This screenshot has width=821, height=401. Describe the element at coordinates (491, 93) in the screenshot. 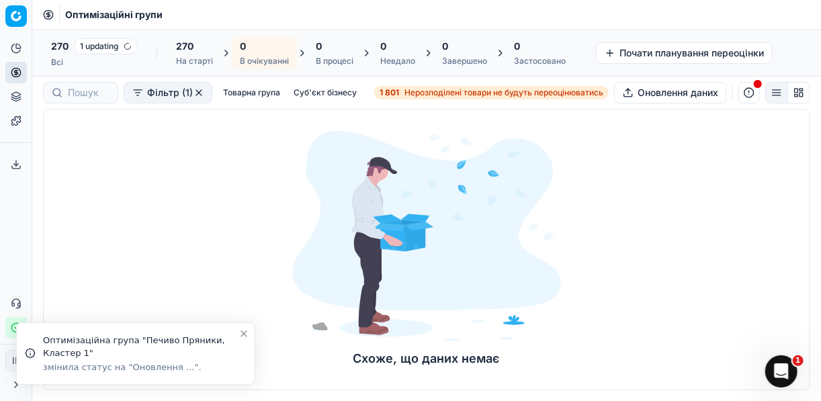

I see `a: 1 801Нерозподілені товари не будуть переоцінюватись` at that location.